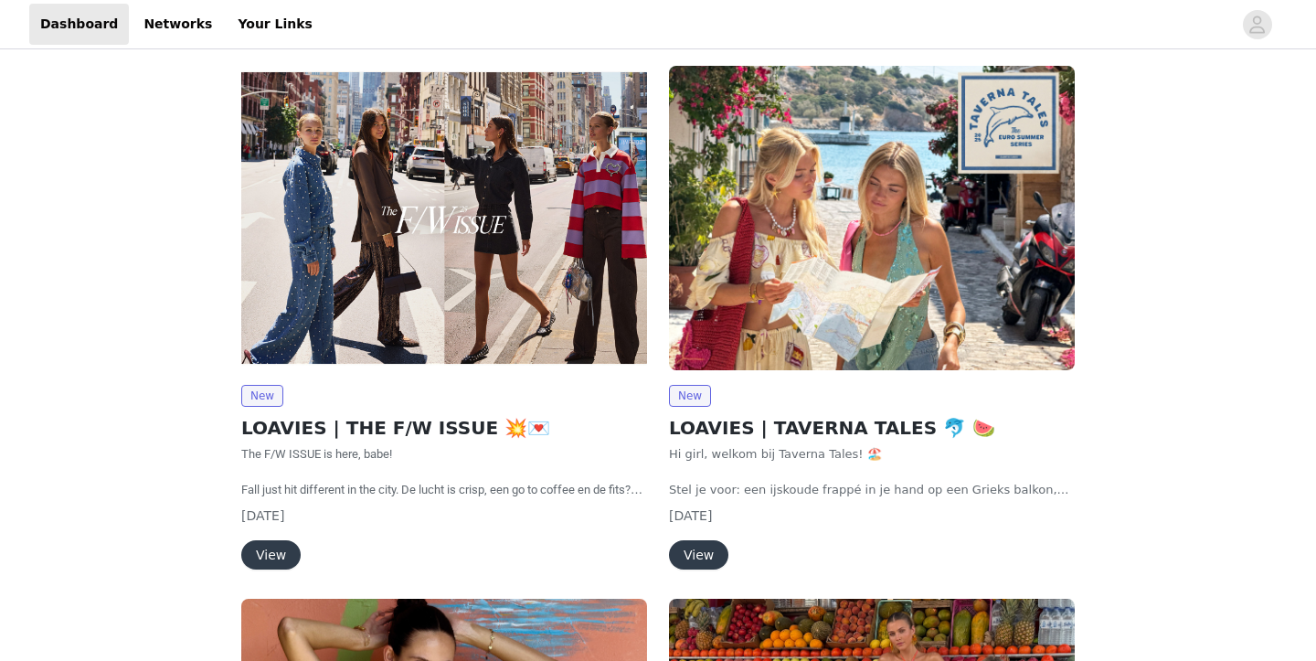 The image size is (1316, 661). Describe the element at coordinates (441, 516) in the screenshot. I see `span: Fall just hit different in the city. De lucht is crisp, een go to coffee en de fits? On point. De...` at that location.